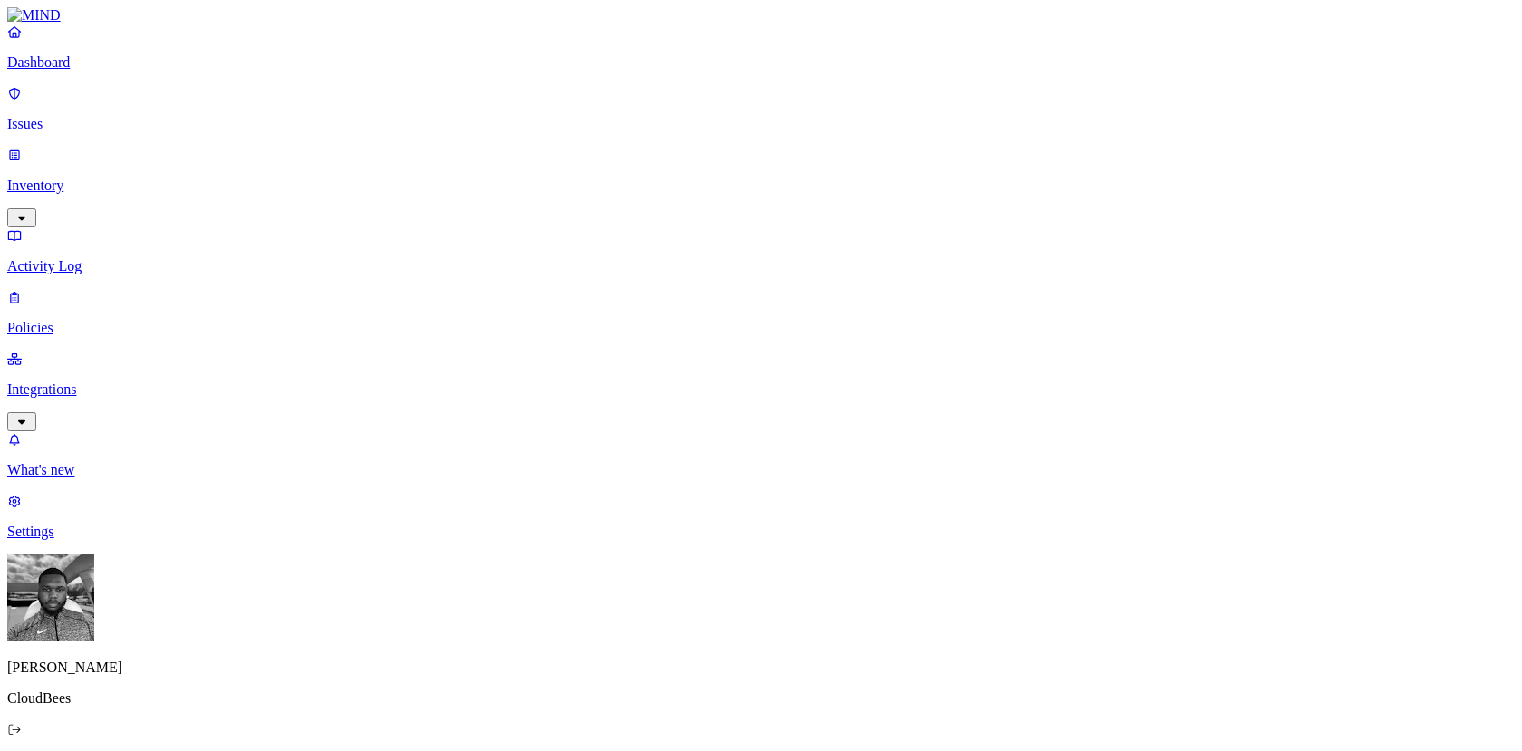 The height and width of the screenshot is (751, 1522). I want to click on a: Dashboard, so click(761, 47).